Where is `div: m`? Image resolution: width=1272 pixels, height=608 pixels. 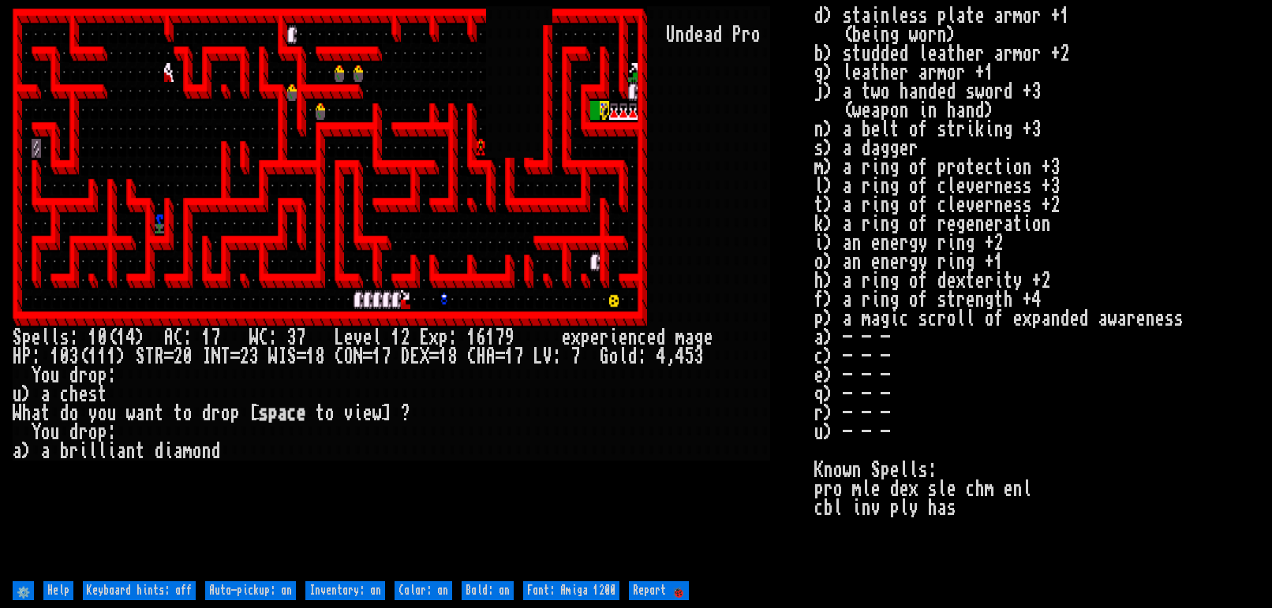 div: m is located at coordinates (680, 338).